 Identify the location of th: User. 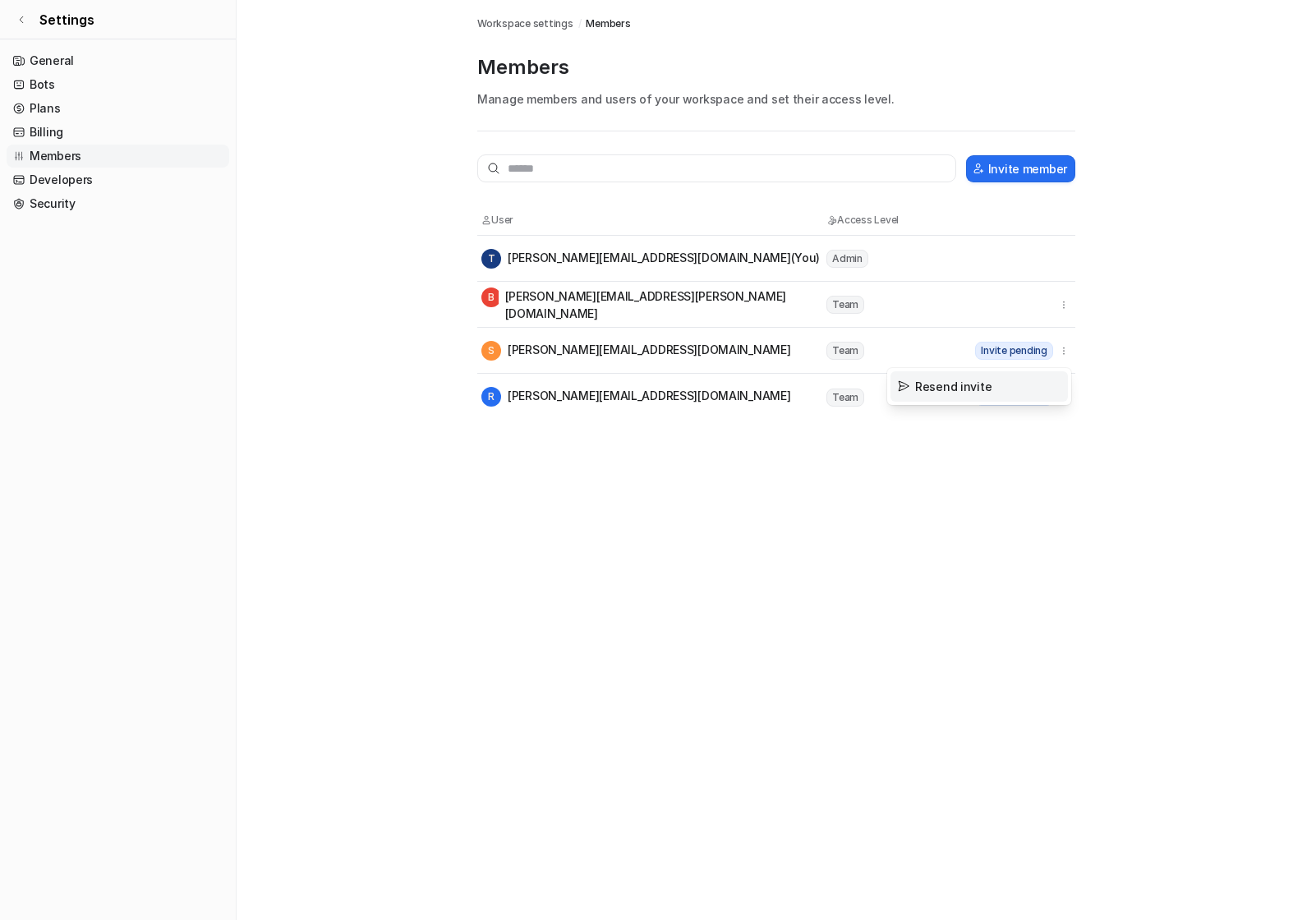
(654, 220).